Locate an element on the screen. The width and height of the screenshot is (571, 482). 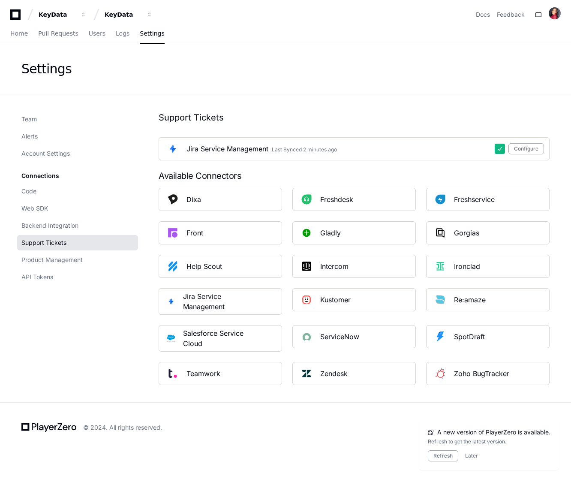
div: Kustomer is located at coordinates (335, 300).